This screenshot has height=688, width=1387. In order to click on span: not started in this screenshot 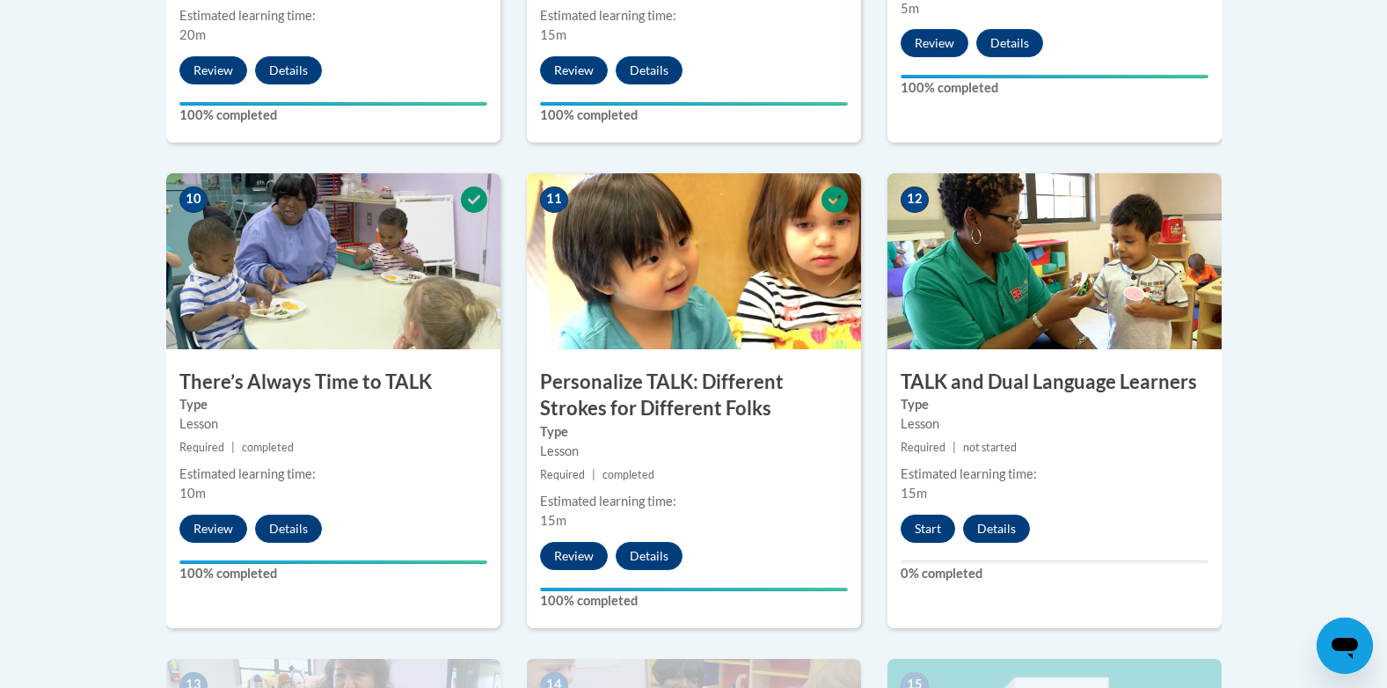, I will do `click(990, 447)`.